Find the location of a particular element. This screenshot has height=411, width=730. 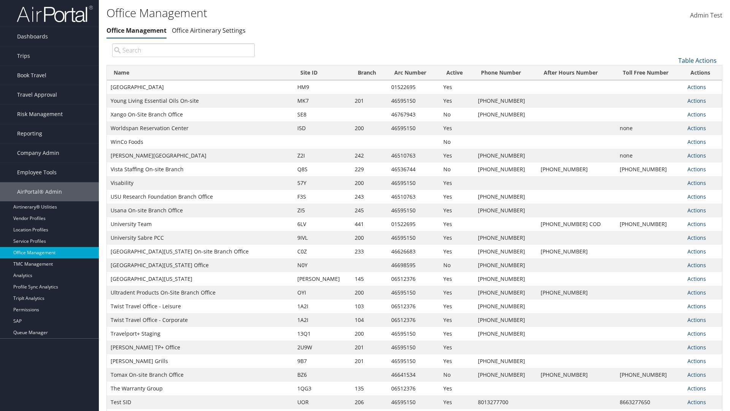

td: Twist Travel Office - Leisure is located at coordinates (200, 306).